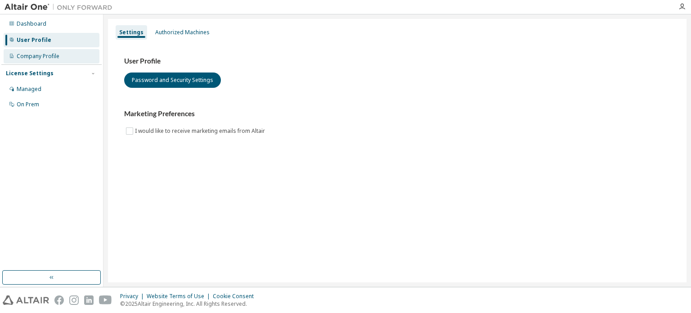 This screenshot has height=313, width=691. Describe the element at coordinates (236, 296) in the screenshot. I see `div: Cookie Consent` at that location.